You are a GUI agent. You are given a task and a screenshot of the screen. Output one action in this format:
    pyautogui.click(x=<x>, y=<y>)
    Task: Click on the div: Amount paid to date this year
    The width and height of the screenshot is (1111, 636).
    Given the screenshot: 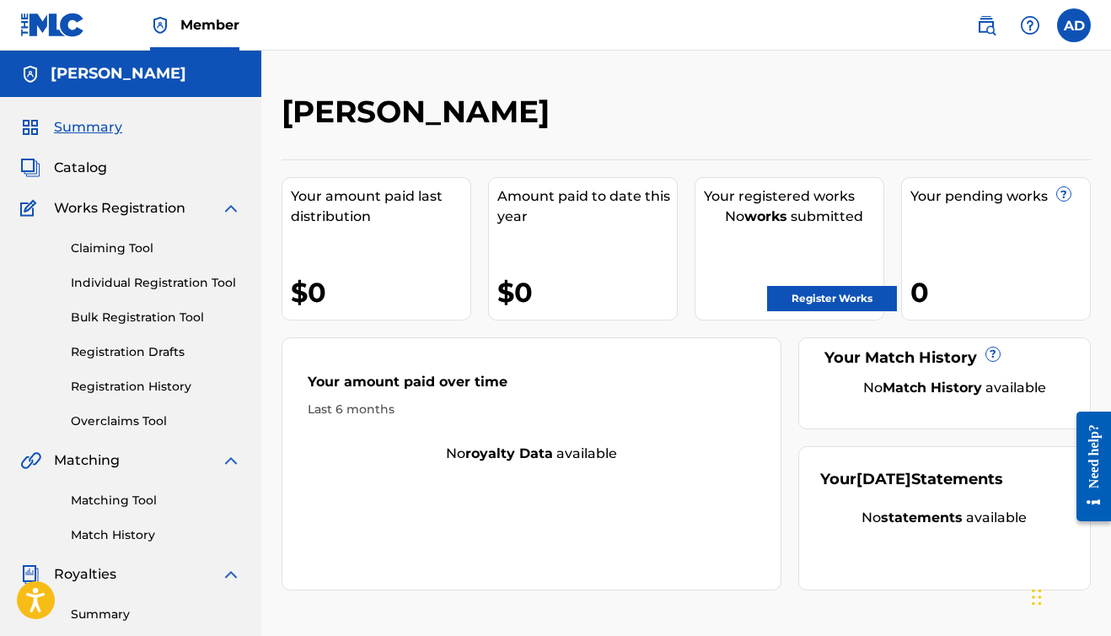 What is the action you would take?
    pyautogui.click(x=587, y=207)
    